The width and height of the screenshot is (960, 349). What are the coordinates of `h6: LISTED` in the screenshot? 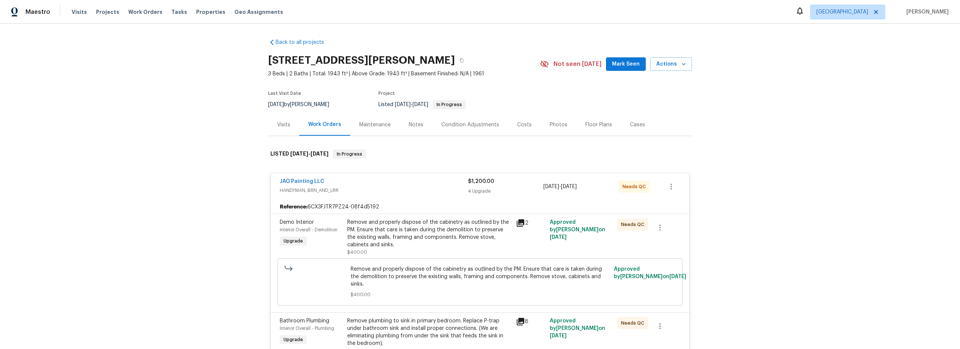 It's located at (299, 154).